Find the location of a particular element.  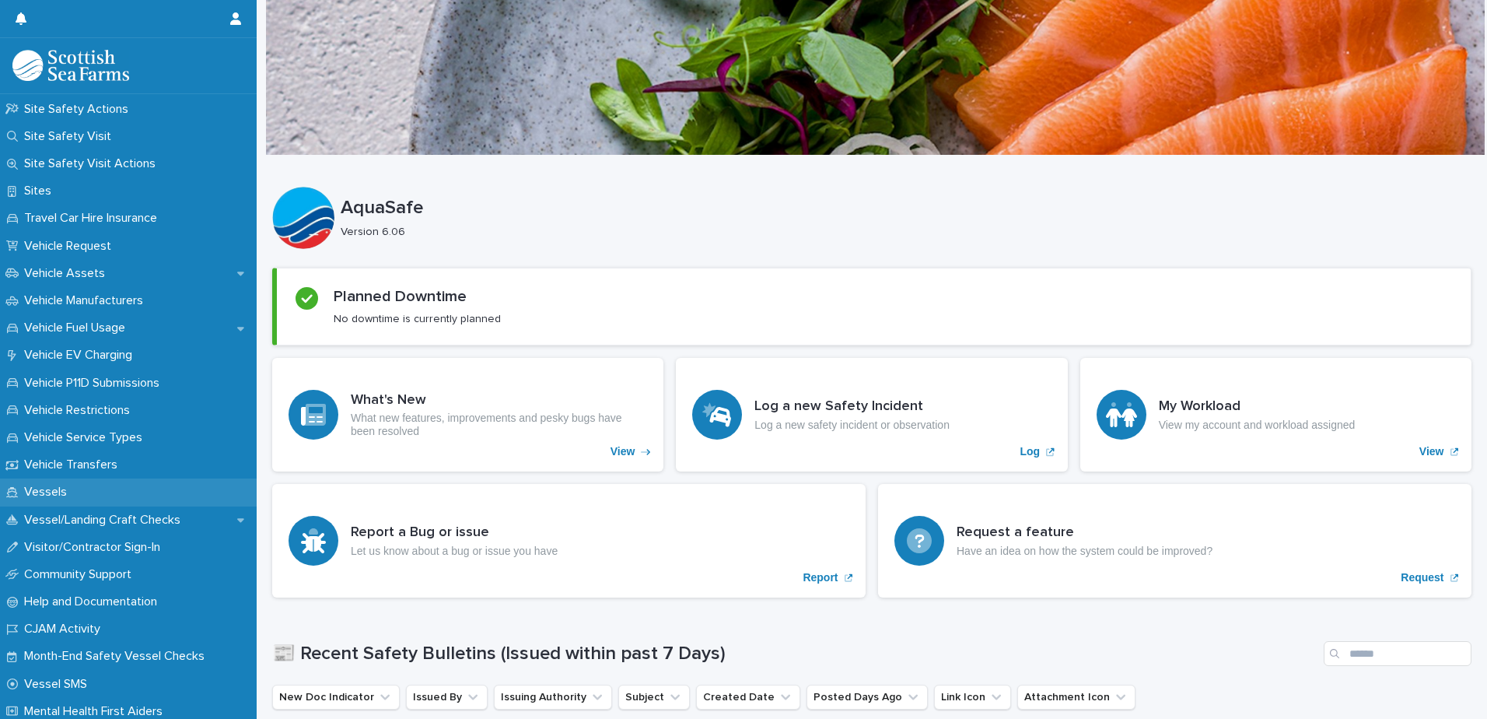

p: AquaSafe is located at coordinates (903, 208).